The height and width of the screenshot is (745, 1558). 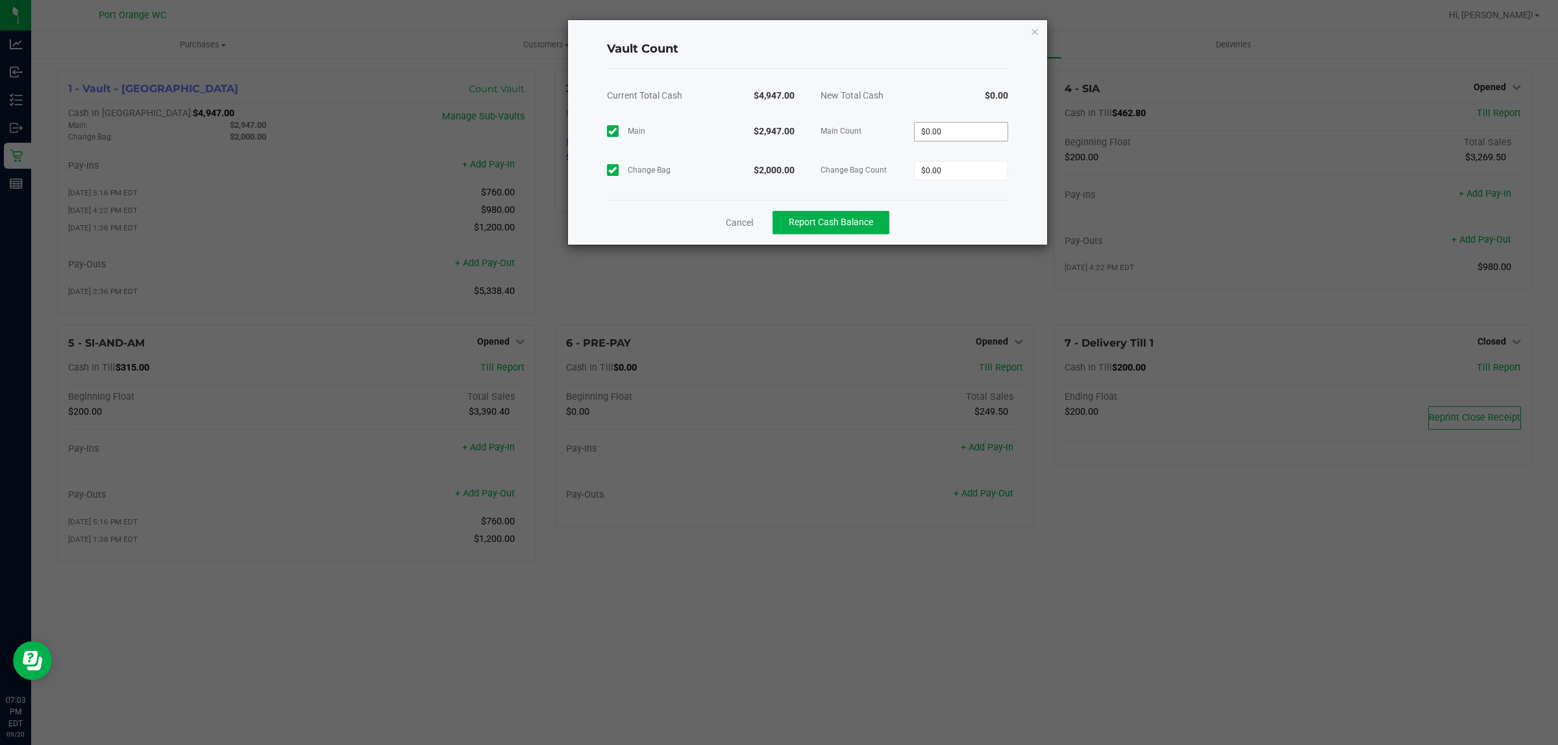 I want to click on a: Cancel, so click(x=740, y=223).